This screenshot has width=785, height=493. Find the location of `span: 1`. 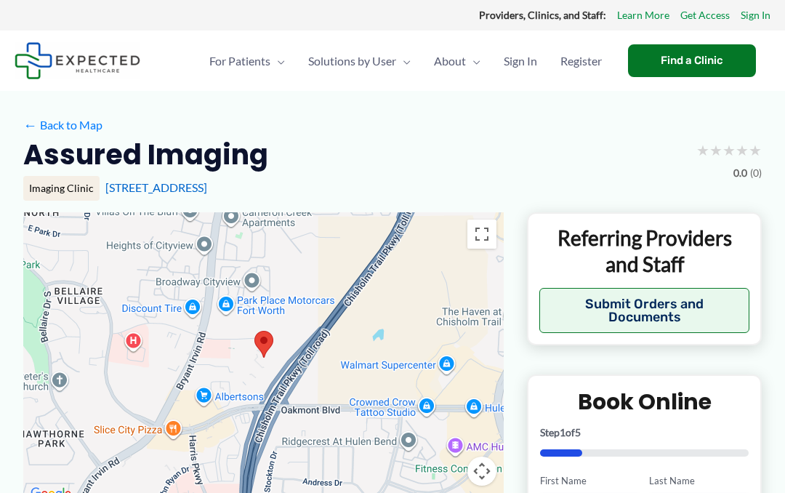

span: 1 is located at coordinates (562, 431).